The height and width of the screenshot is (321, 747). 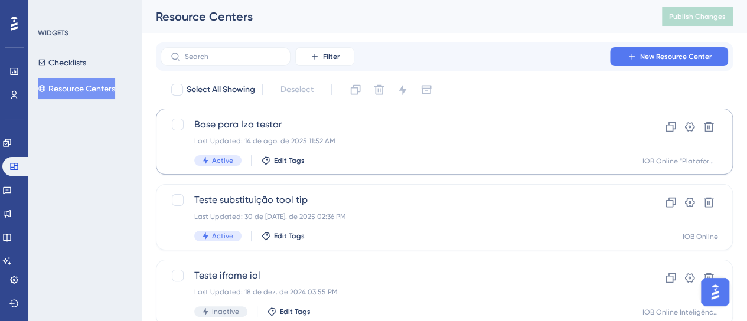 I want to click on span: Filter, so click(x=331, y=57).